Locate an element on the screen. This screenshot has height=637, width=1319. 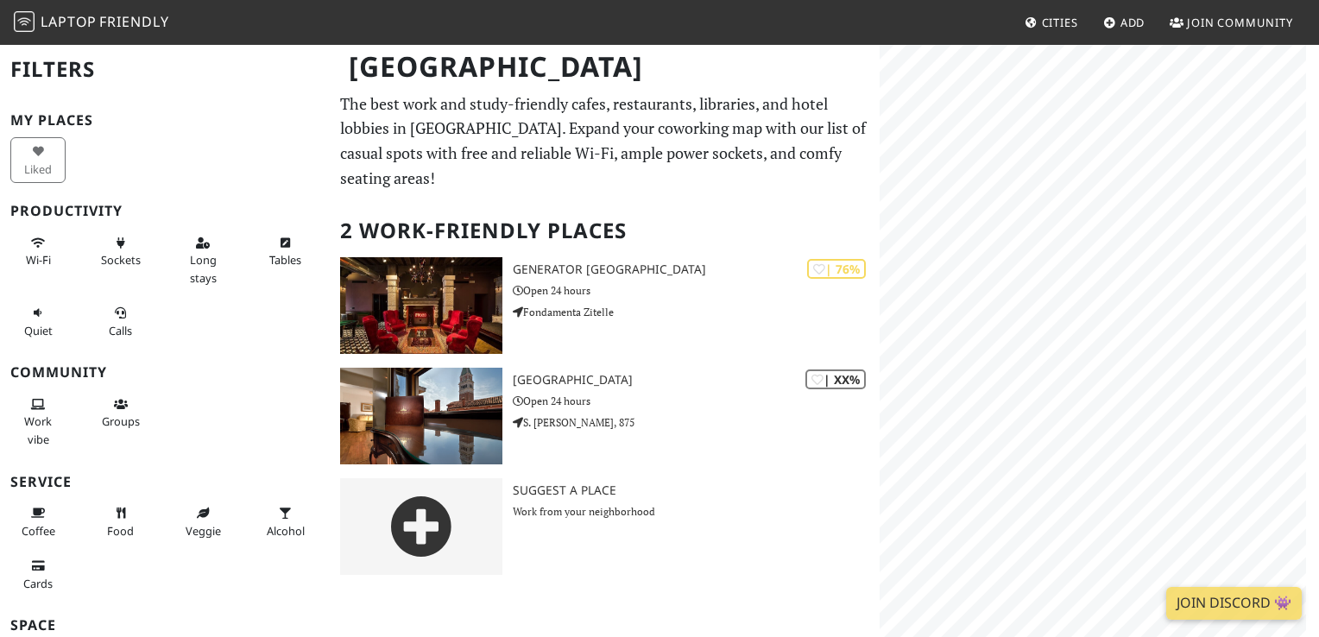
button: Cards is located at coordinates (38, 574).